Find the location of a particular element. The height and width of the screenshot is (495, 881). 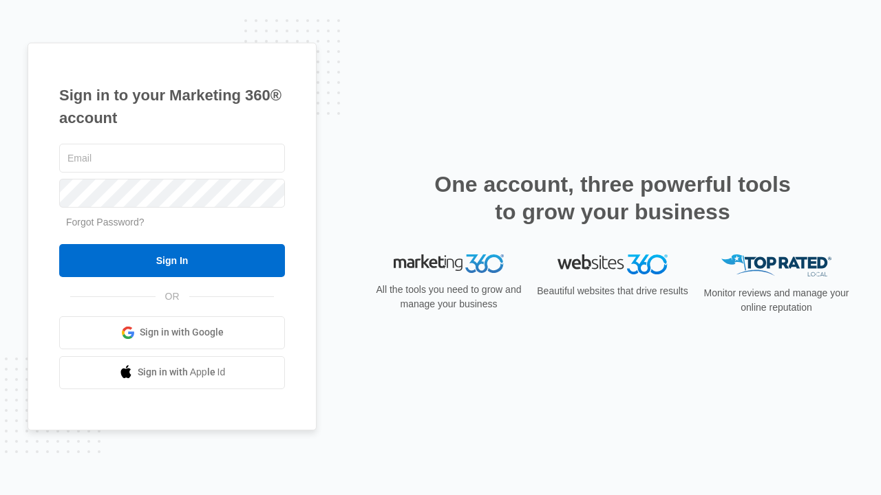

a: Forgot Password? is located at coordinates (105, 222).